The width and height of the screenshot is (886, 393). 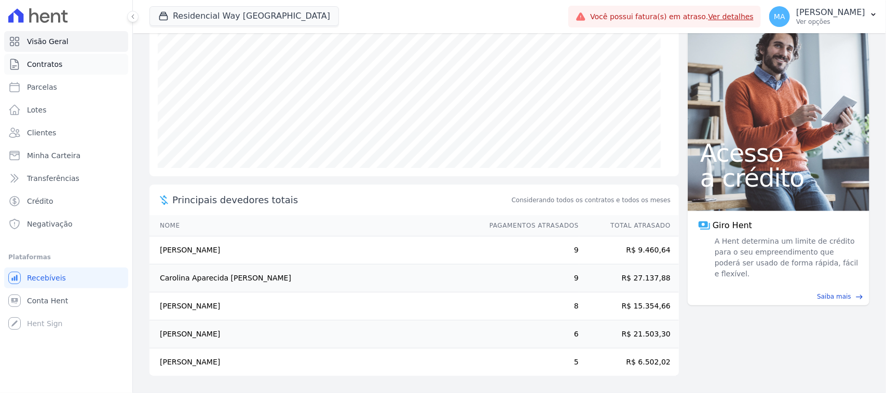 I want to click on p: Ver opções, so click(x=830, y=22).